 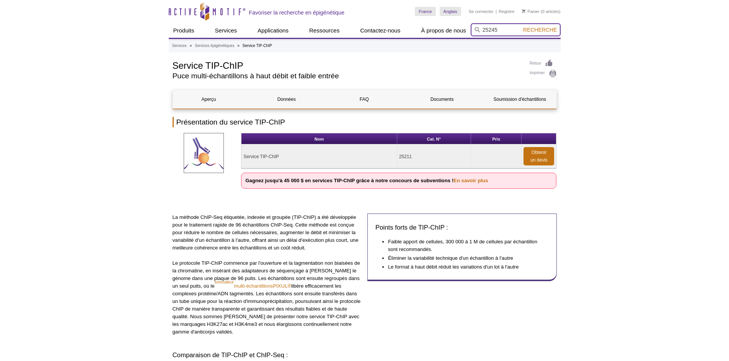 What do you see at coordinates (442, 99) in the screenshot?
I see `font: Documents` at bounding box center [442, 99].